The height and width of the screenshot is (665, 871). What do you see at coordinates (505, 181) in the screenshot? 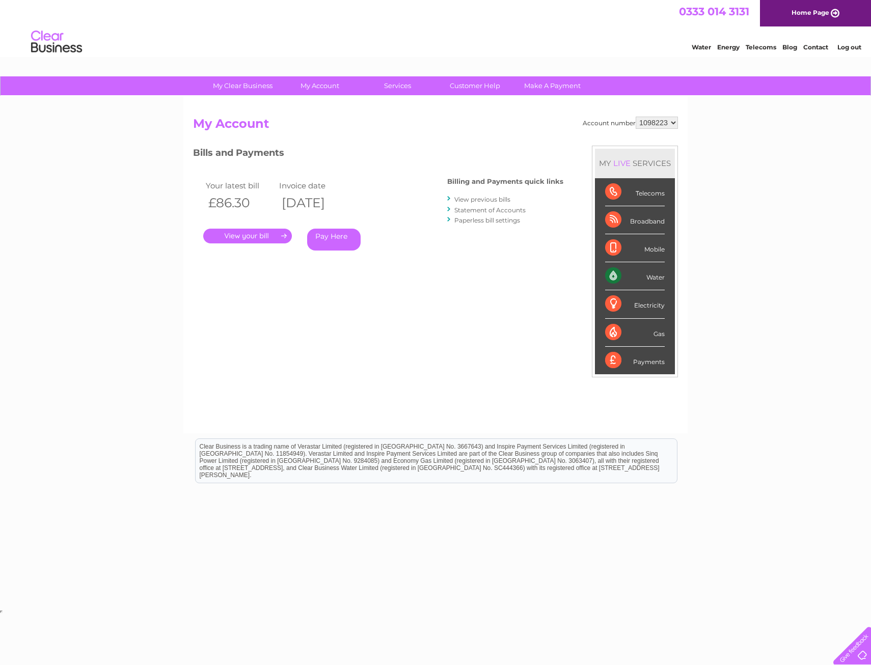
I see `h4: Billing and Payments quick links` at bounding box center [505, 181].